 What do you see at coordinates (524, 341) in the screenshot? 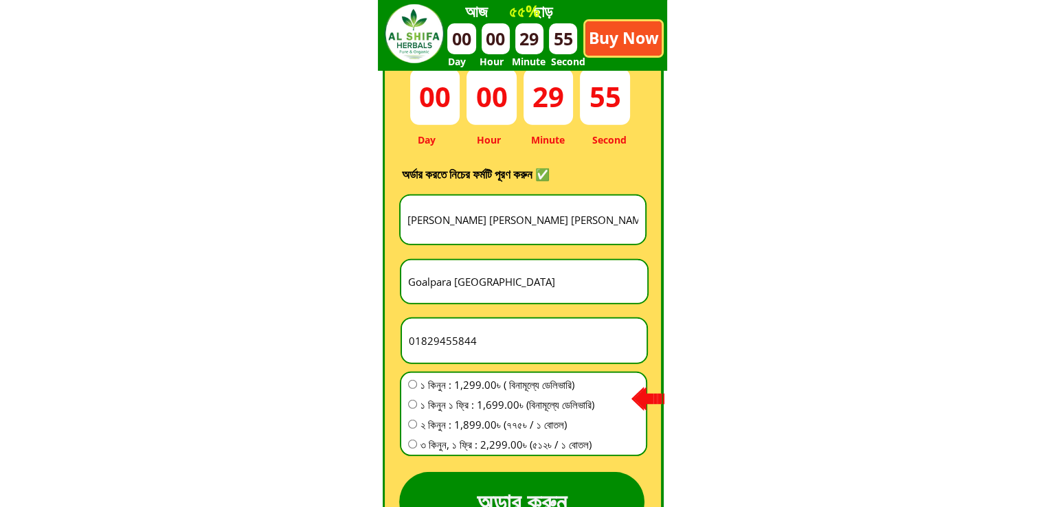
I see `input: আপনার মোবাইল নাম্বার *` at bounding box center [524, 341].